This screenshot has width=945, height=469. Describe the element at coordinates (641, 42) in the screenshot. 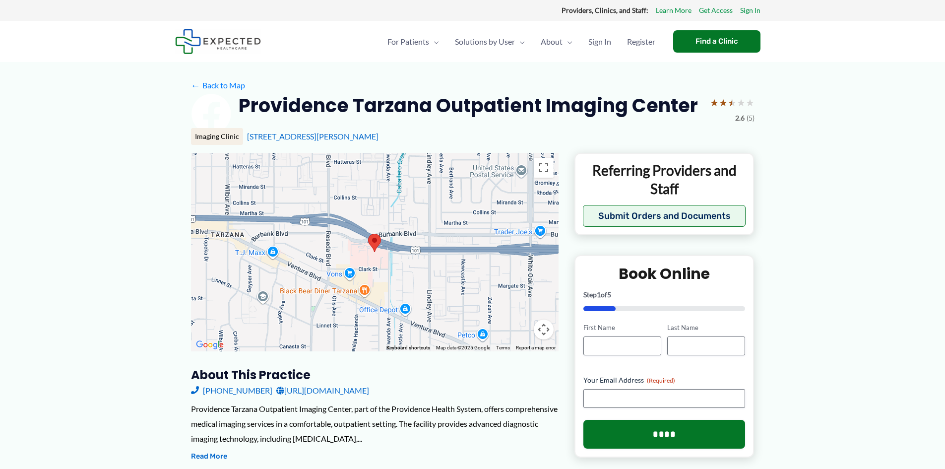

I see `span: Register` at that location.